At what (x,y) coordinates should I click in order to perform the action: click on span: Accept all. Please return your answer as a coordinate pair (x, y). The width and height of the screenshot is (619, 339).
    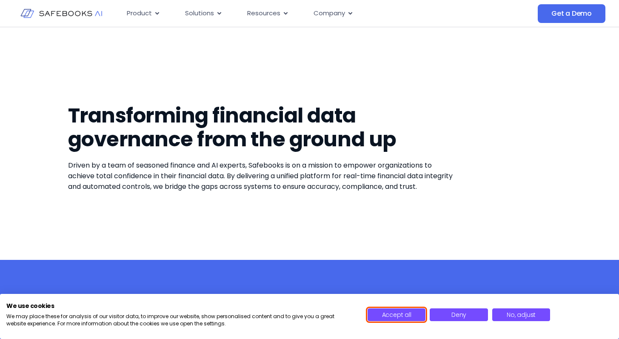
    Looking at the image, I should click on (396, 315).